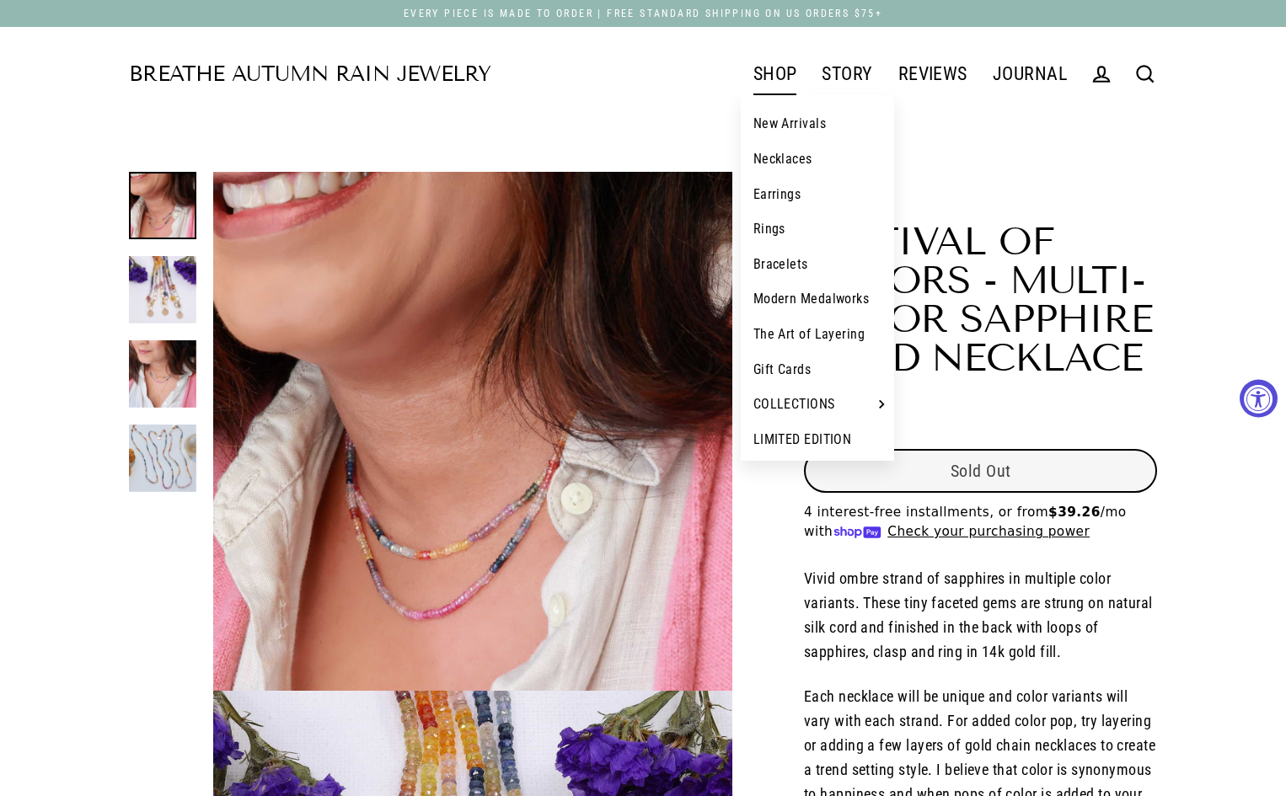 The width and height of the screenshot is (1286, 796). I want to click on a: Breathe Autumn Rain Jewelry, so click(309, 74).